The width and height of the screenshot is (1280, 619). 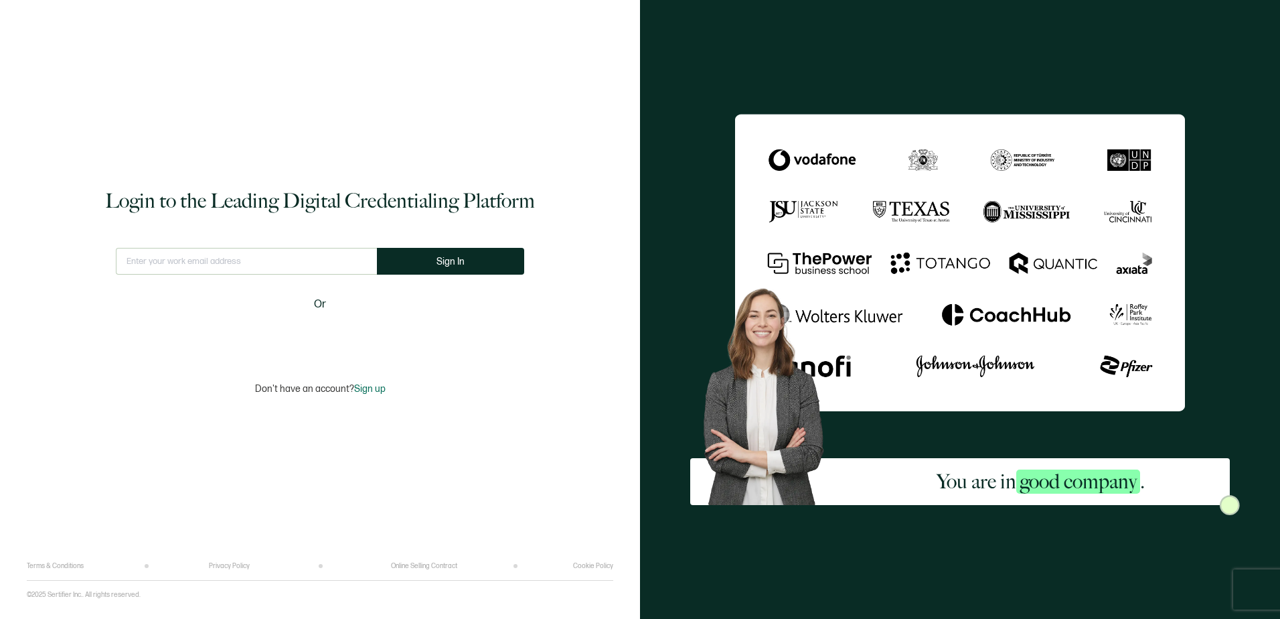 What do you see at coordinates (424, 566) in the screenshot?
I see `a: Online Selling Contract` at bounding box center [424, 566].